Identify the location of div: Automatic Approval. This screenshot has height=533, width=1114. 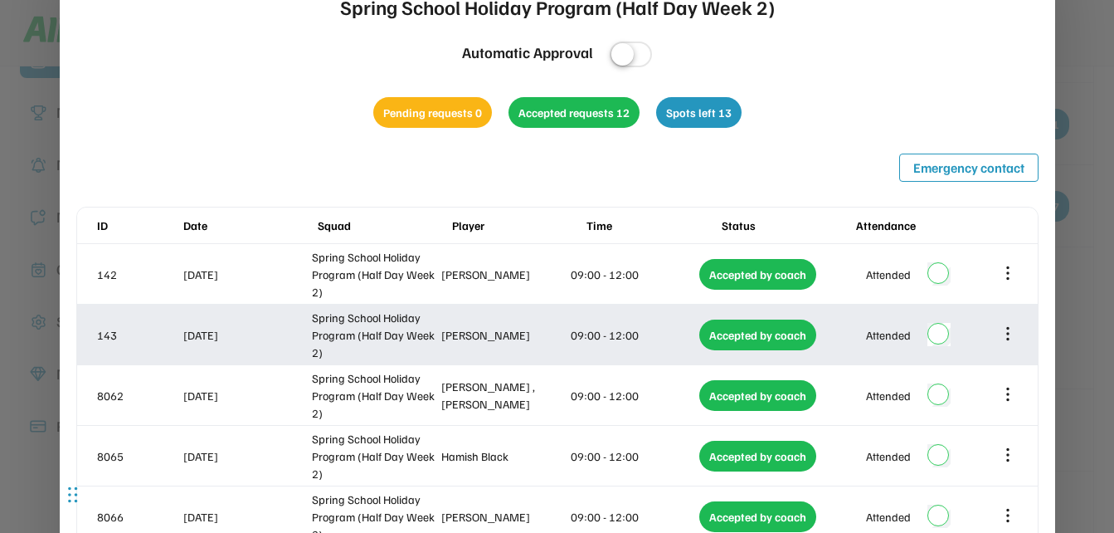
(528, 52).